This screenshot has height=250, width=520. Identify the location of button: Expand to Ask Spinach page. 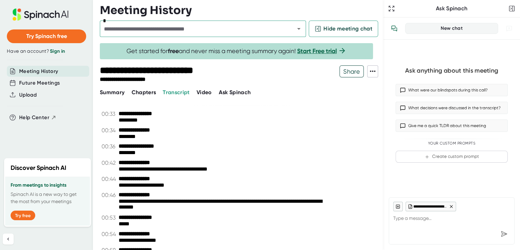
(392, 9).